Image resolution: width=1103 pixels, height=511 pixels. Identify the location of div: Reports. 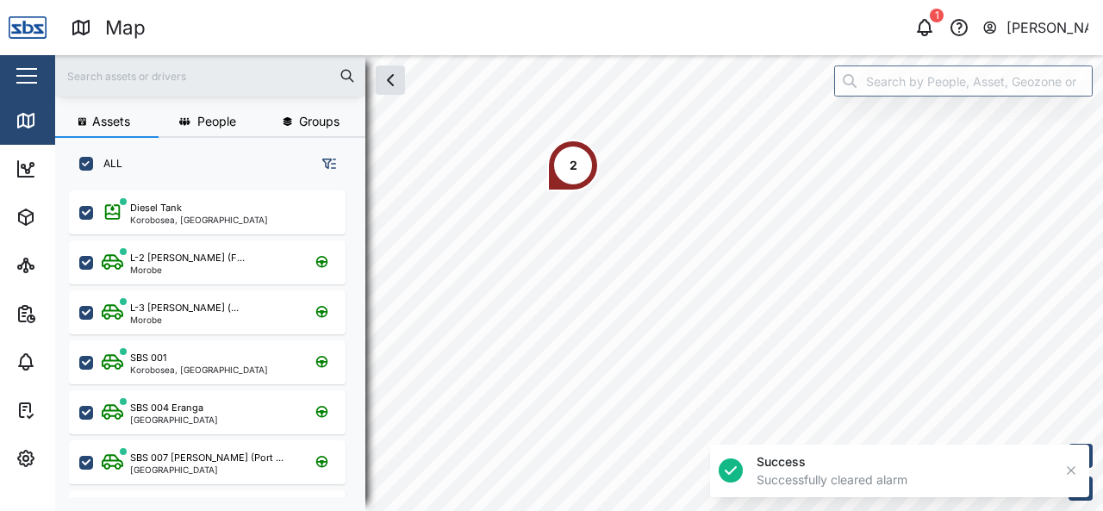
(74, 314).